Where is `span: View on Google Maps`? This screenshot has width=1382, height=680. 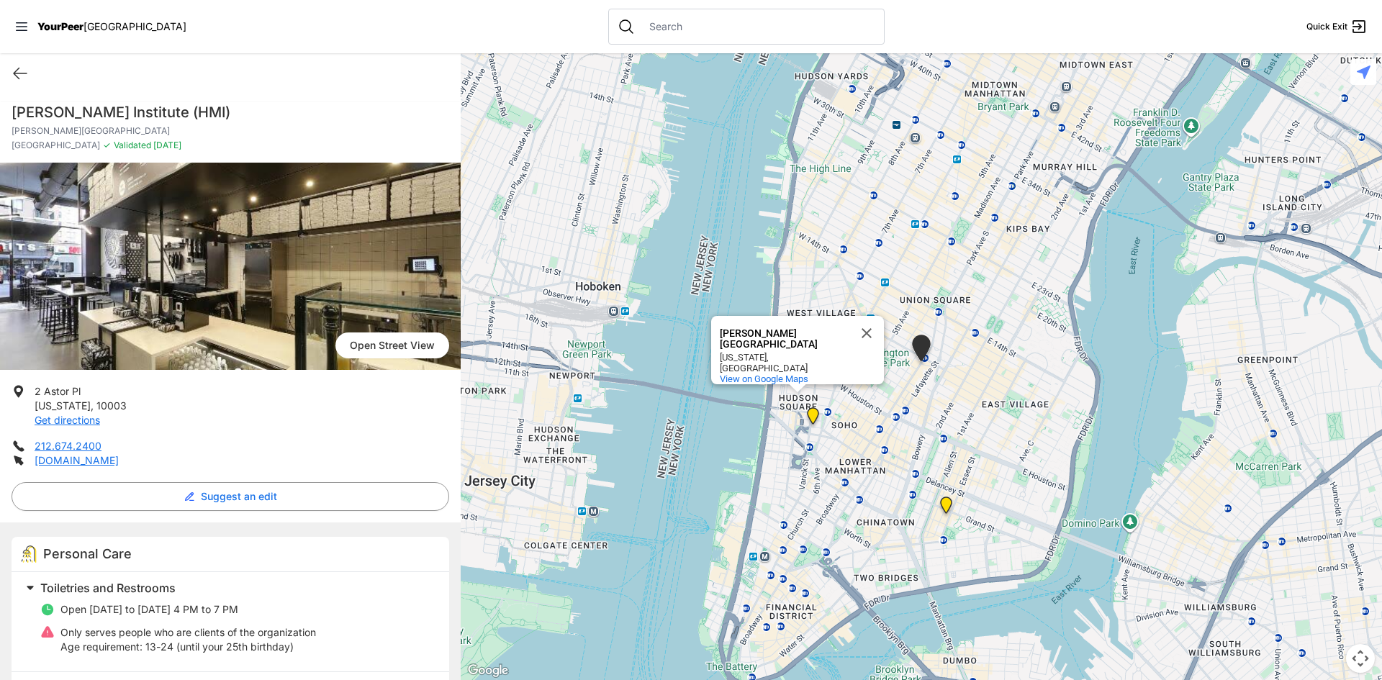
span: View on Google Maps is located at coordinates (763, 378).